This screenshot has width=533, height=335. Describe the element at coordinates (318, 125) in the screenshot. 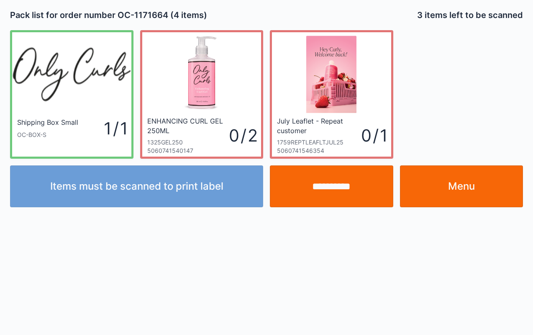

I see `div: July Leaflet - Repeat customer` at that location.